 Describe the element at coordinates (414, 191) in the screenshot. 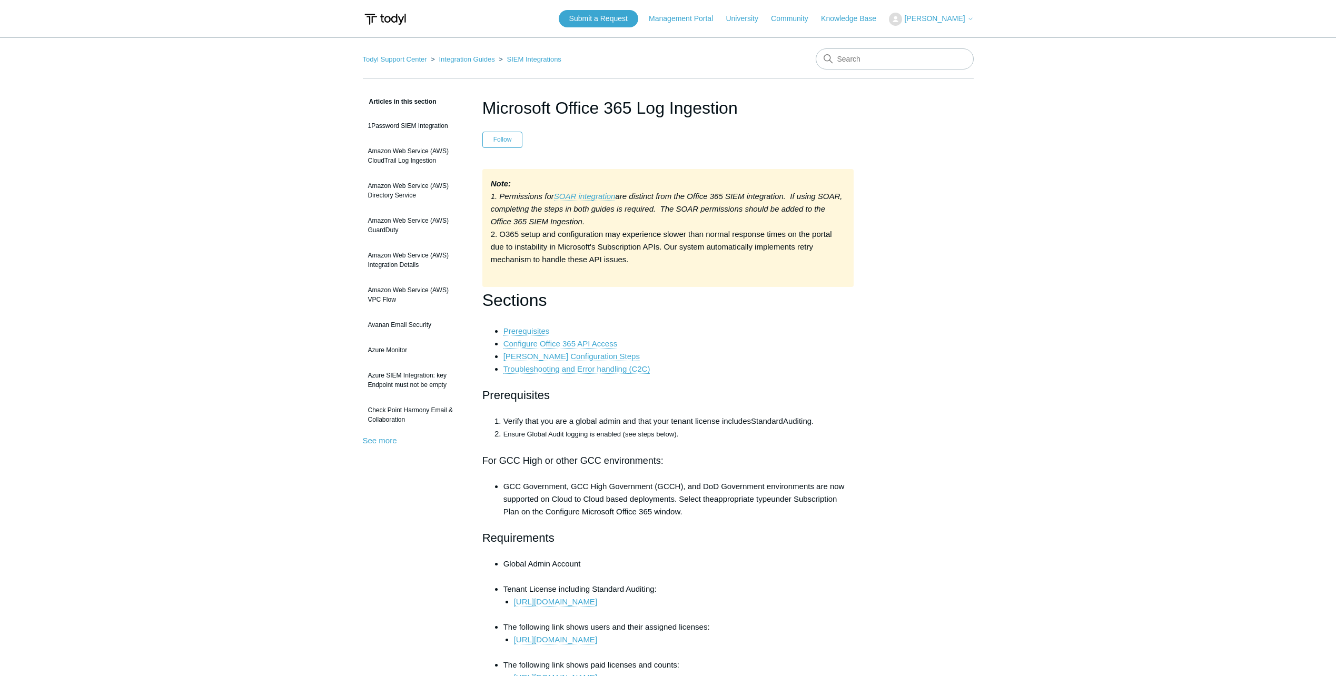

I see `a: Amazon Web Service (AWS) Directory Service` at that location.